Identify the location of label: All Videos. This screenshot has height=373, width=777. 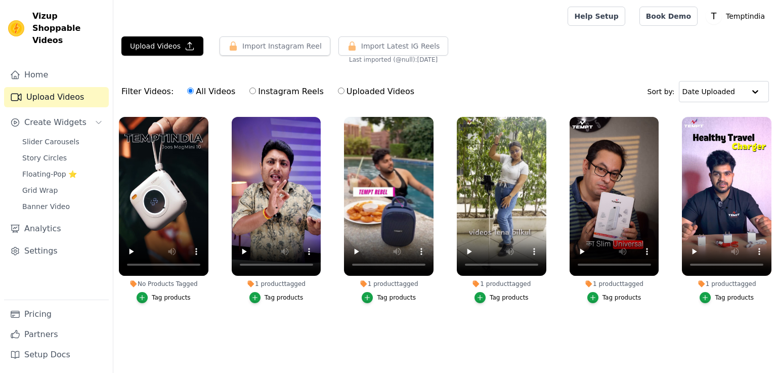
(211, 92).